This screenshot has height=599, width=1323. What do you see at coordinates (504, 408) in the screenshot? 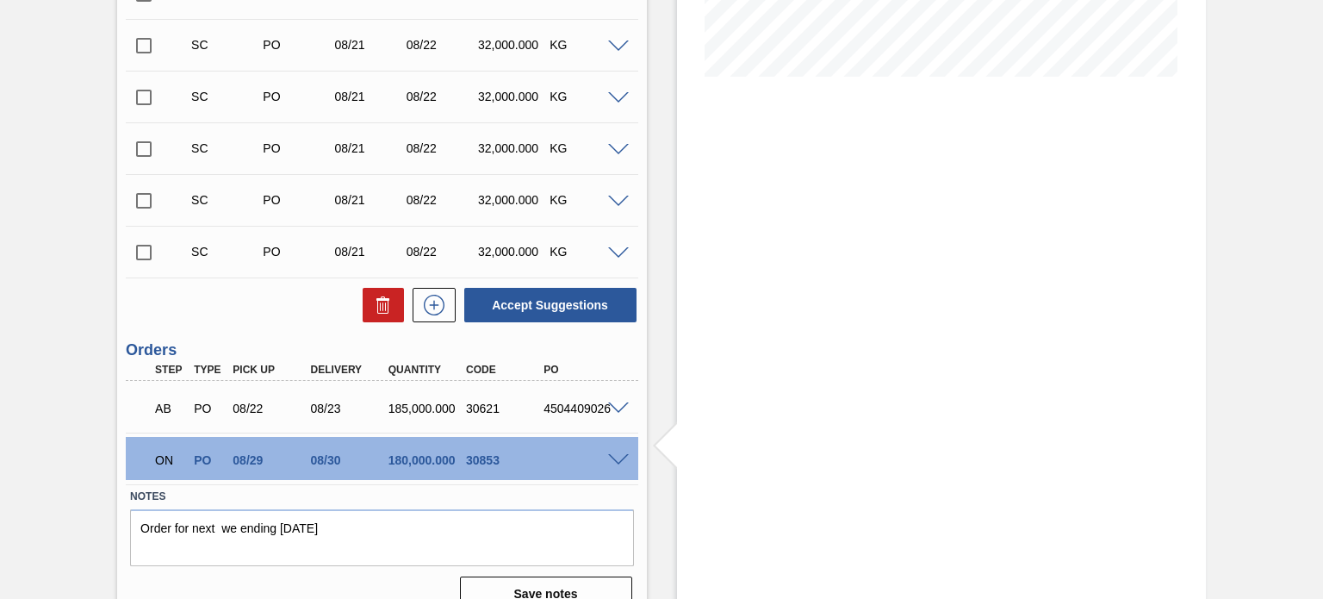
I see `div: 30621` at bounding box center [504, 408].